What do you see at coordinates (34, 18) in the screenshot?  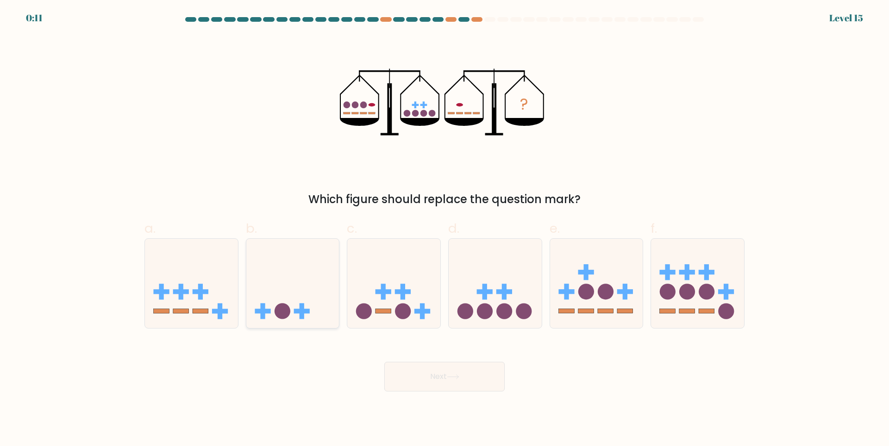 I see `div: 0:11` at bounding box center [34, 18].